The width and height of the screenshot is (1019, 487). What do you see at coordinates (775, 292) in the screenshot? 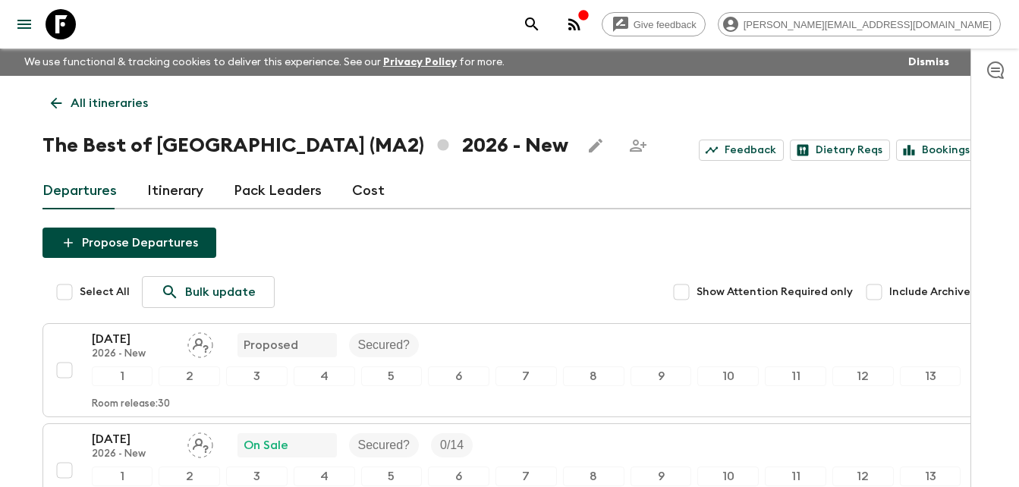
I see `span: Show Attention Required only` at bounding box center [775, 292].